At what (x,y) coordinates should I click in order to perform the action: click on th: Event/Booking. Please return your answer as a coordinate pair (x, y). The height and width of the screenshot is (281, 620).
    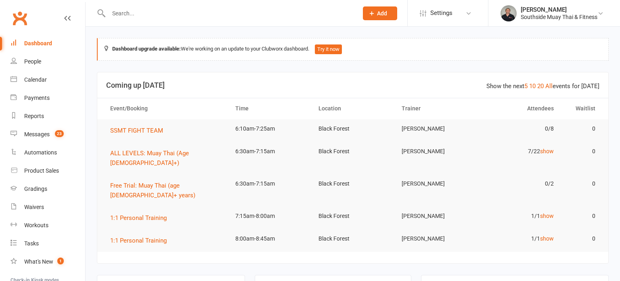
    Looking at the image, I should click on (166, 108).